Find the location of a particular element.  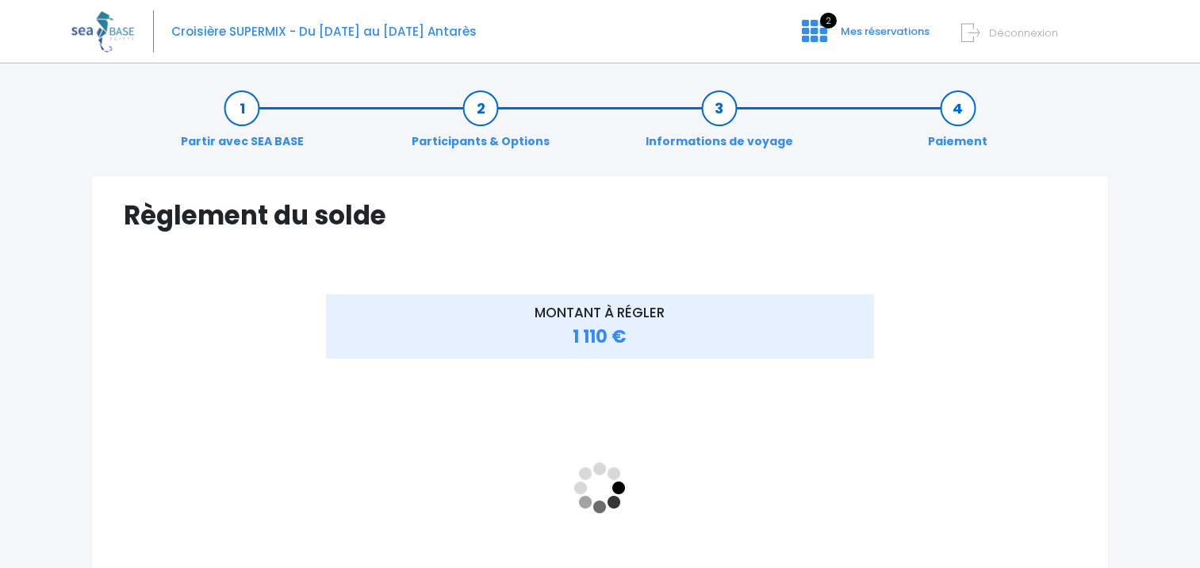

a: Participants & Options is located at coordinates (480, 124).